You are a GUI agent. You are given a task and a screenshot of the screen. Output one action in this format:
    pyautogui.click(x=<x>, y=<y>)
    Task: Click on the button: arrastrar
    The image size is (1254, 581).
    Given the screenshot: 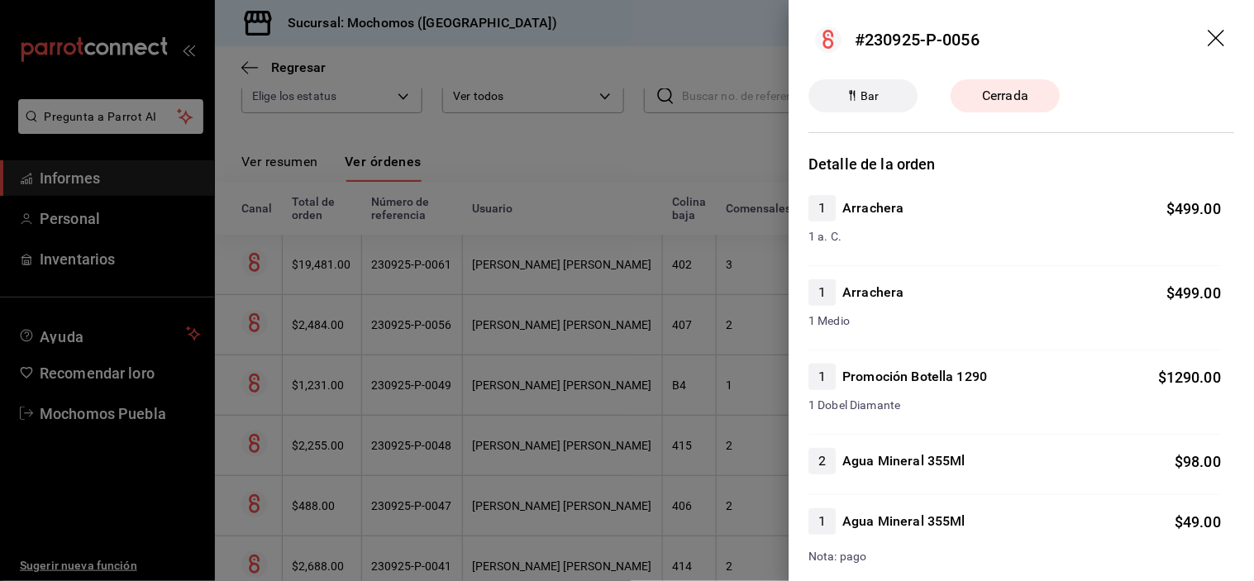 What is the action you would take?
    pyautogui.click(x=1217, y=40)
    